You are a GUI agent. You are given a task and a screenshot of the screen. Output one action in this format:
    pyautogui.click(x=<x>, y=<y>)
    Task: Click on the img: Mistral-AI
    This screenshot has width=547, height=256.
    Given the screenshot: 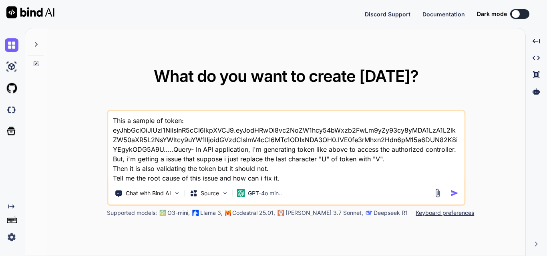 What is the action you would take?
    pyautogui.click(x=228, y=213)
    